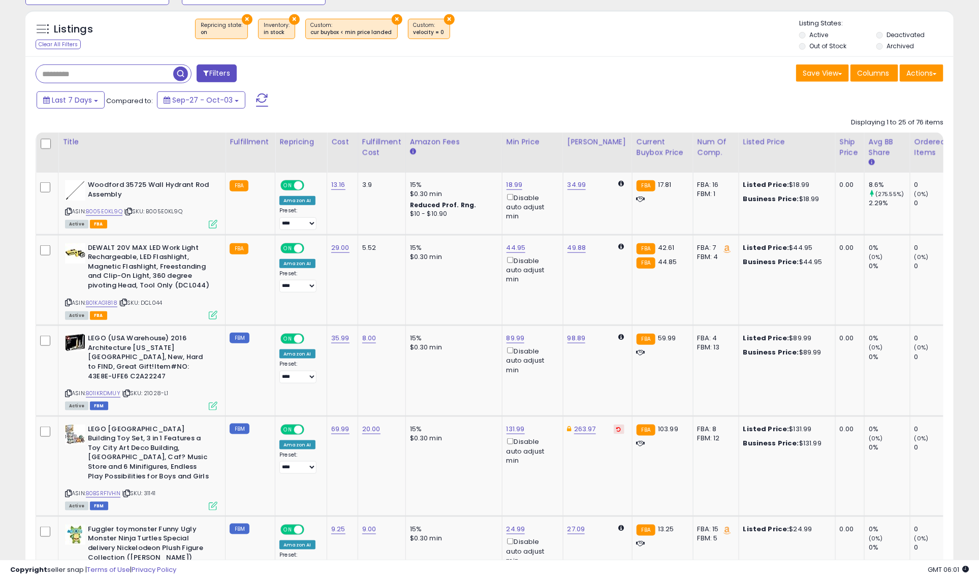 The height and width of the screenshot is (580, 979). I want to click on div: Num of Comp., so click(716, 147).